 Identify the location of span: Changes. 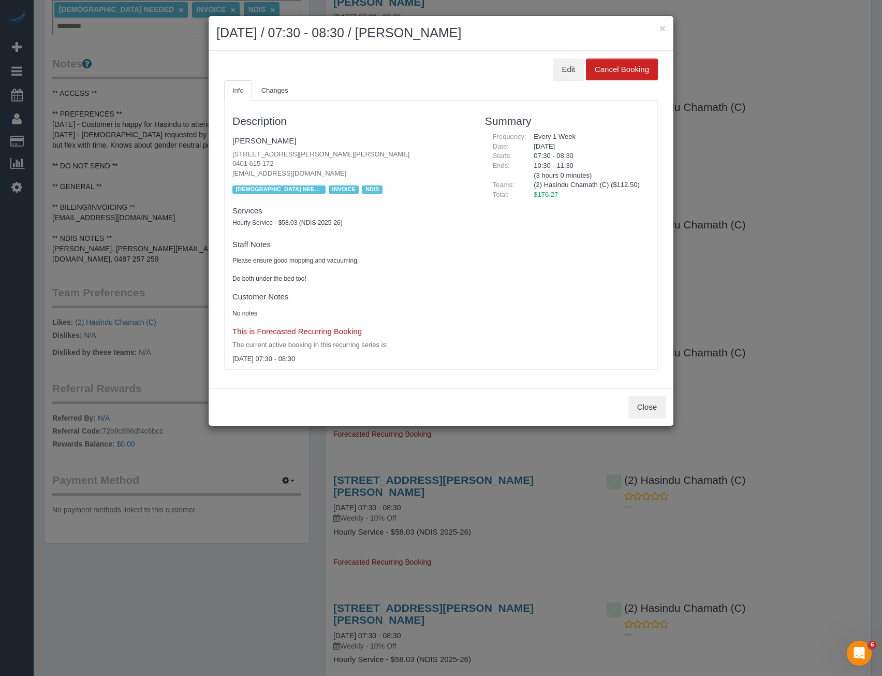
(275, 90).